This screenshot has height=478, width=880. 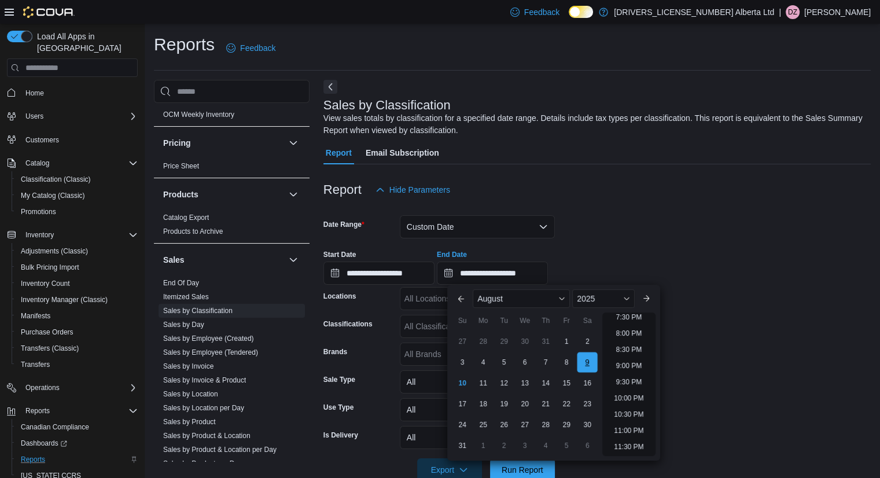 What do you see at coordinates (174, 260) in the screenshot?
I see `h3: Sales` at bounding box center [174, 260].